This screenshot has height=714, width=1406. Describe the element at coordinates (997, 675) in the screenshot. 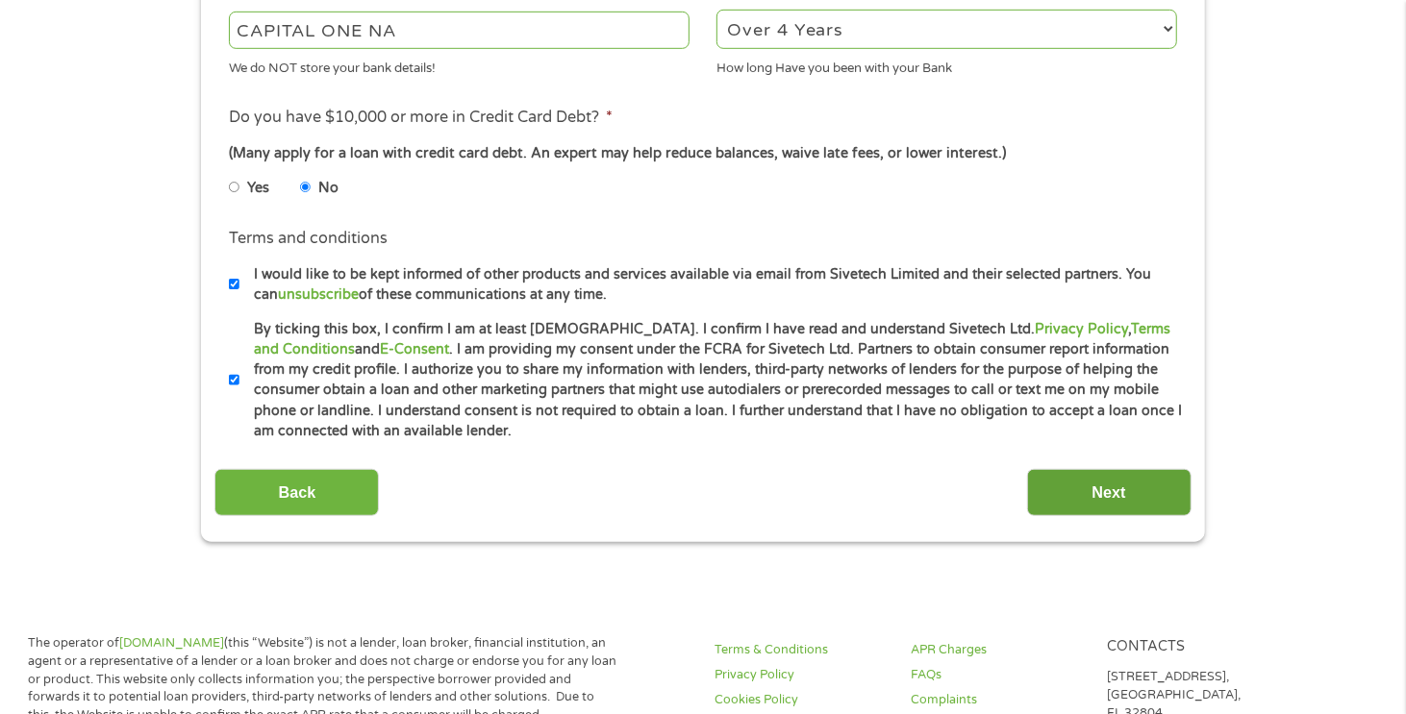

I see `a: FAQs` at that location.